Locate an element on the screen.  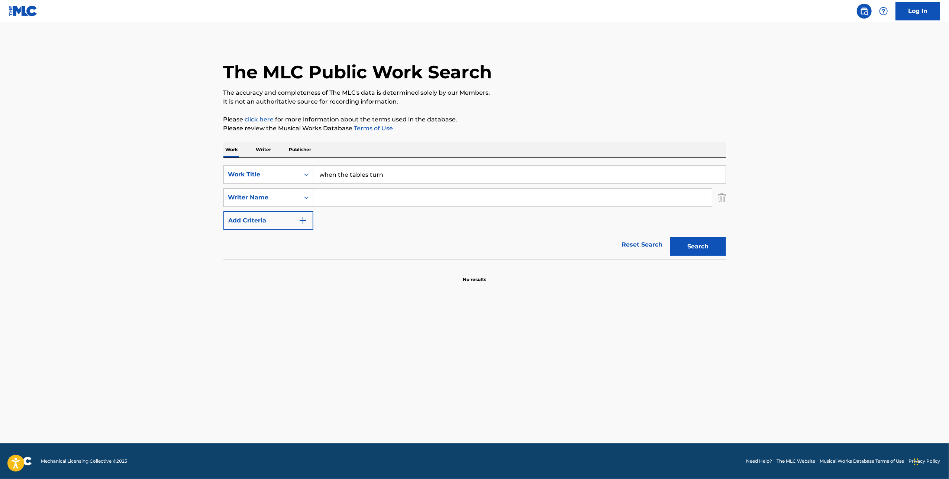
img: help is located at coordinates (883, 11).